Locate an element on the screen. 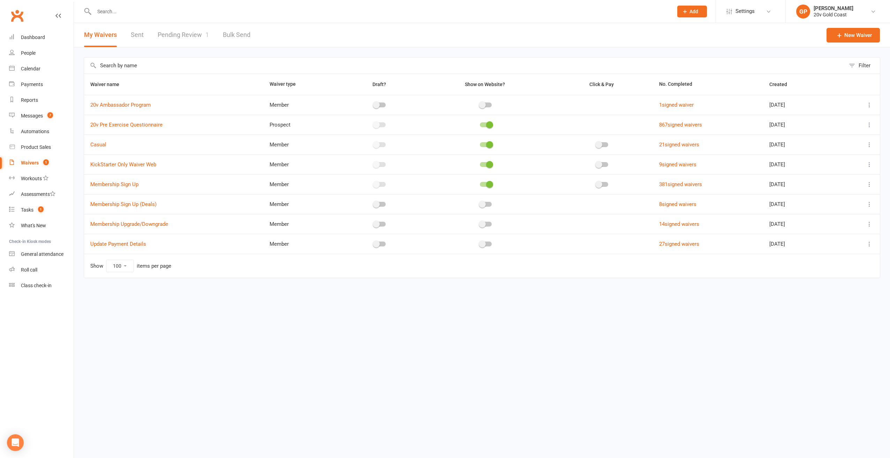  div: People is located at coordinates (28, 53).